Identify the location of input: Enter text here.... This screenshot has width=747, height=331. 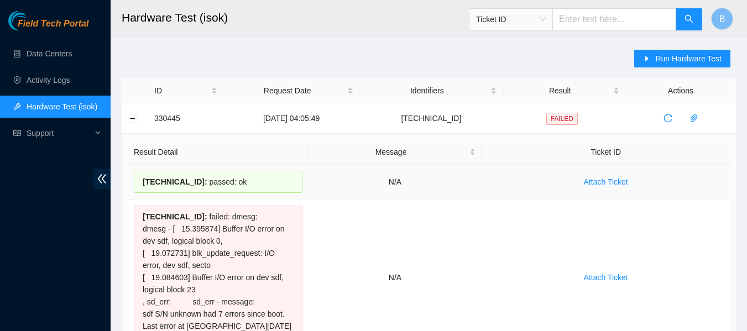
(614, 19).